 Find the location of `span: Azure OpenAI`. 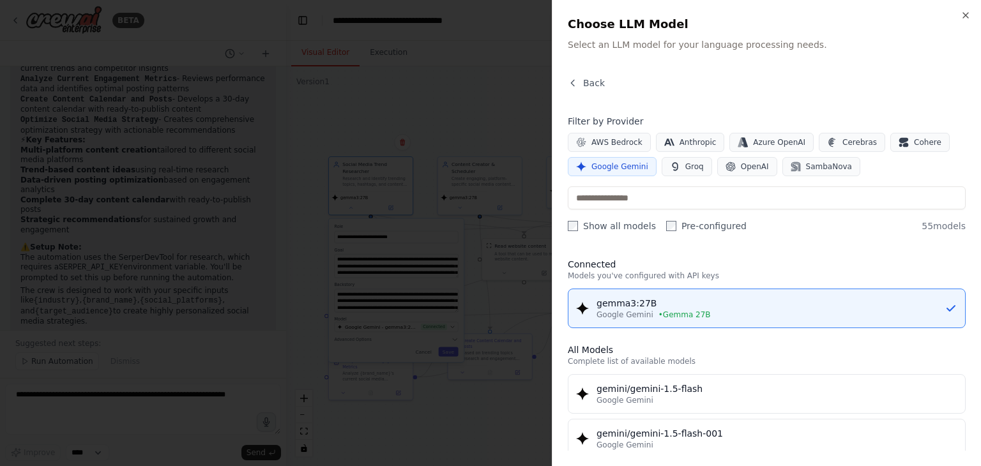

span: Azure OpenAI is located at coordinates (779, 142).